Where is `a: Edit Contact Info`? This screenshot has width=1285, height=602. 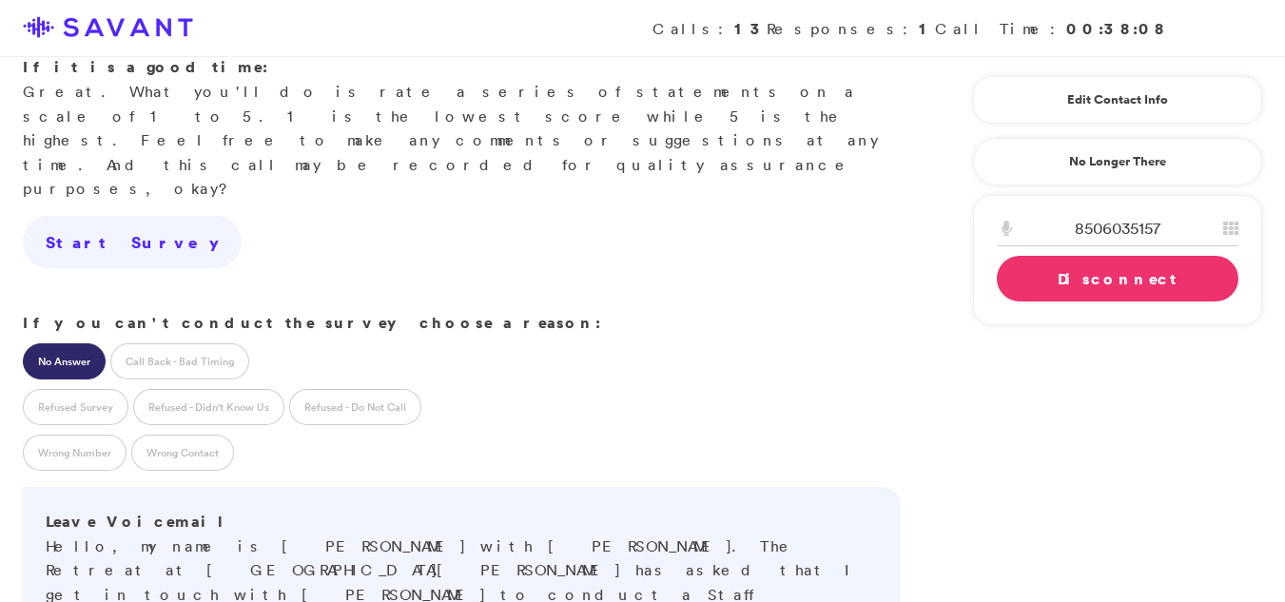
a: Edit Contact Info is located at coordinates (1118, 100).